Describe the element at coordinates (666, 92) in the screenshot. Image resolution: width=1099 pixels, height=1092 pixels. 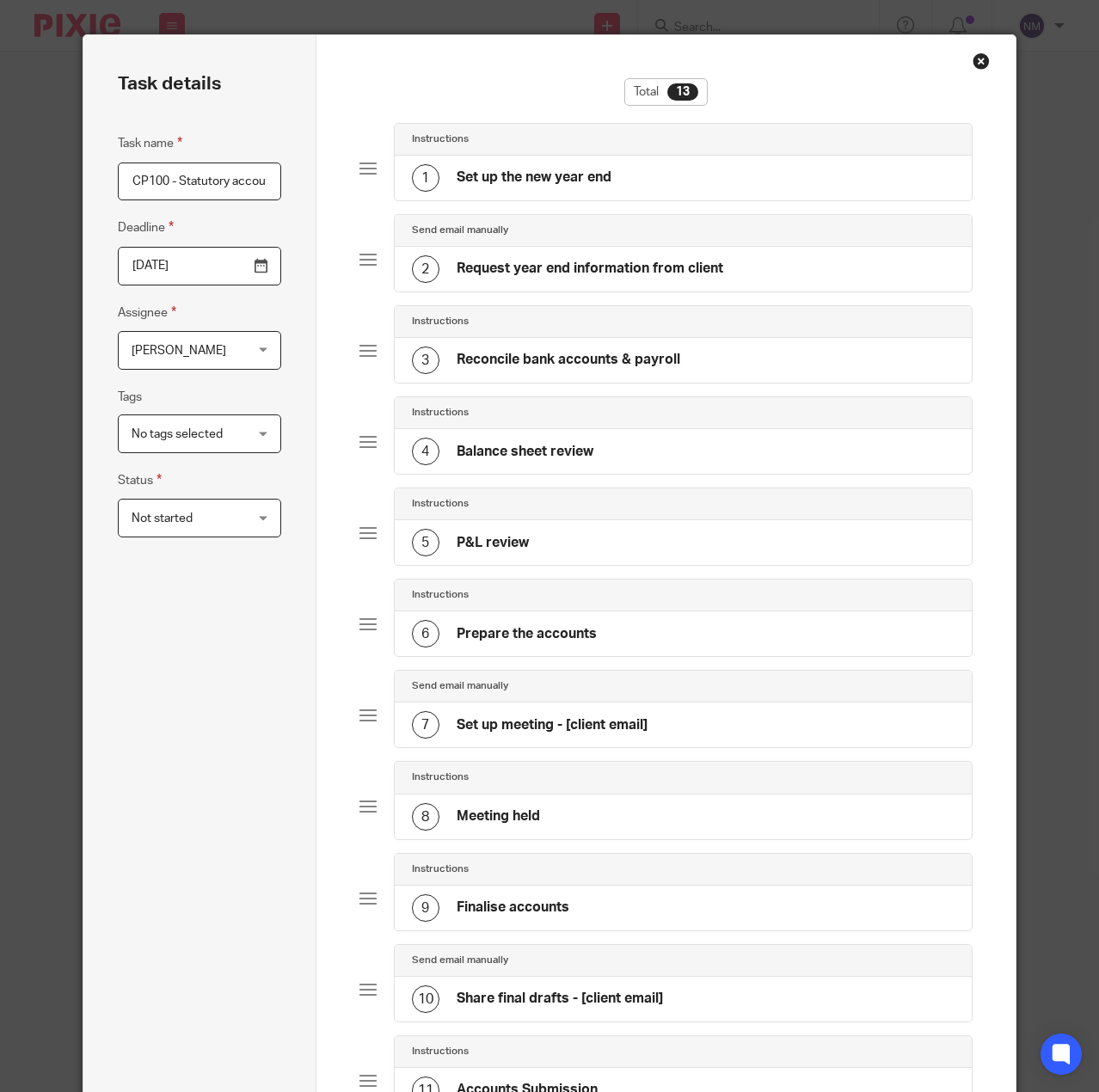
I see `div: Total` at that location.